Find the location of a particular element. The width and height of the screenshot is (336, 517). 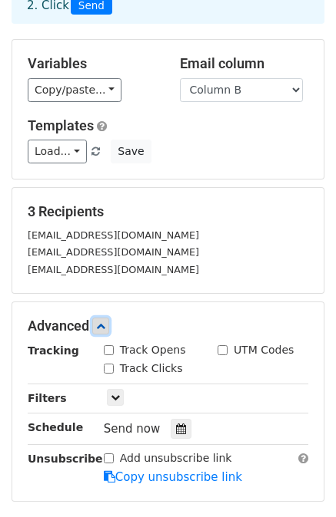

strong: Schedule is located at coordinates (55, 428).